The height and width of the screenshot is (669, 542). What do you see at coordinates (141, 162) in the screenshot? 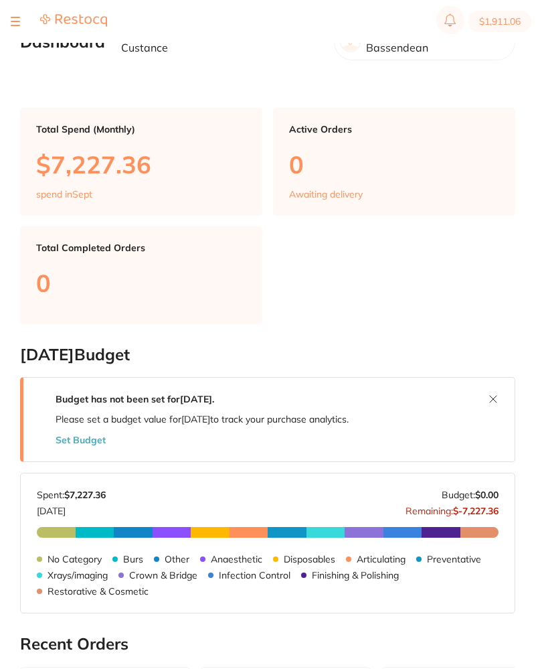
I see `a: Total Spend (Monthly)$7,227.36spend inSept` at bounding box center [141, 162].